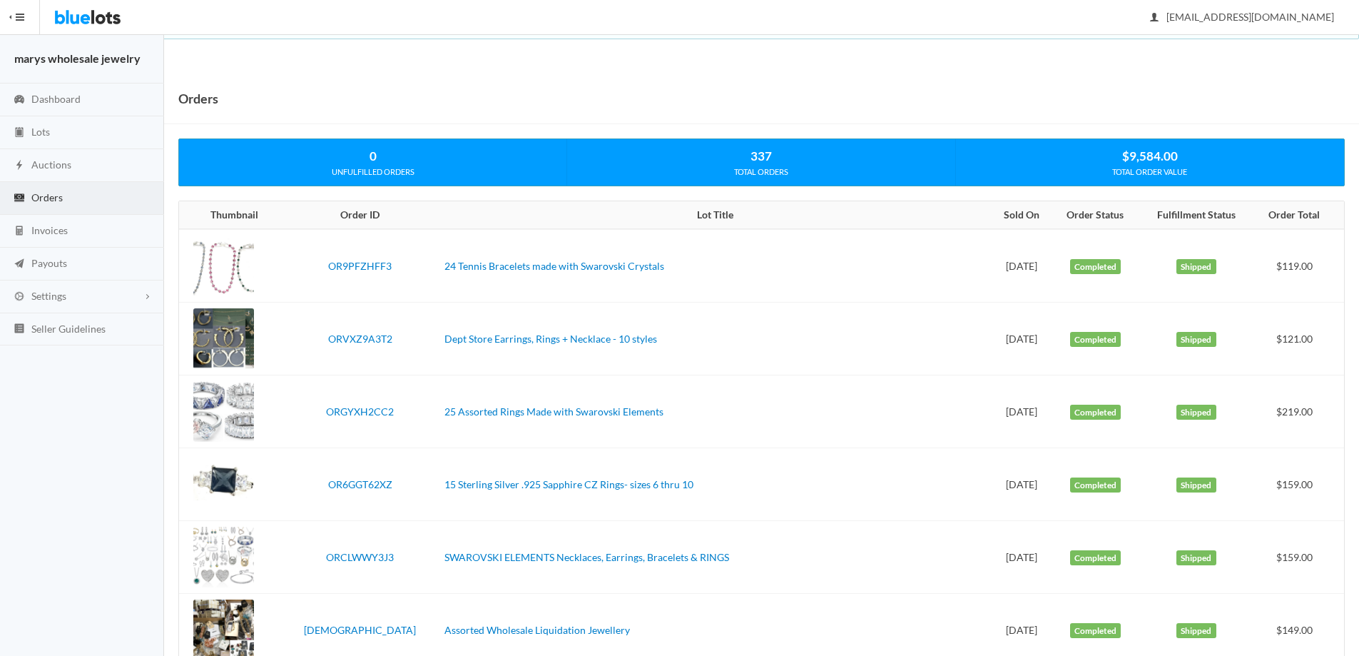 The image size is (1359, 656). What do you see at coordinates (360, 338) in the screenshot?
I see `a: ORVXZ9A3T2` at bounding box center [360, 338].